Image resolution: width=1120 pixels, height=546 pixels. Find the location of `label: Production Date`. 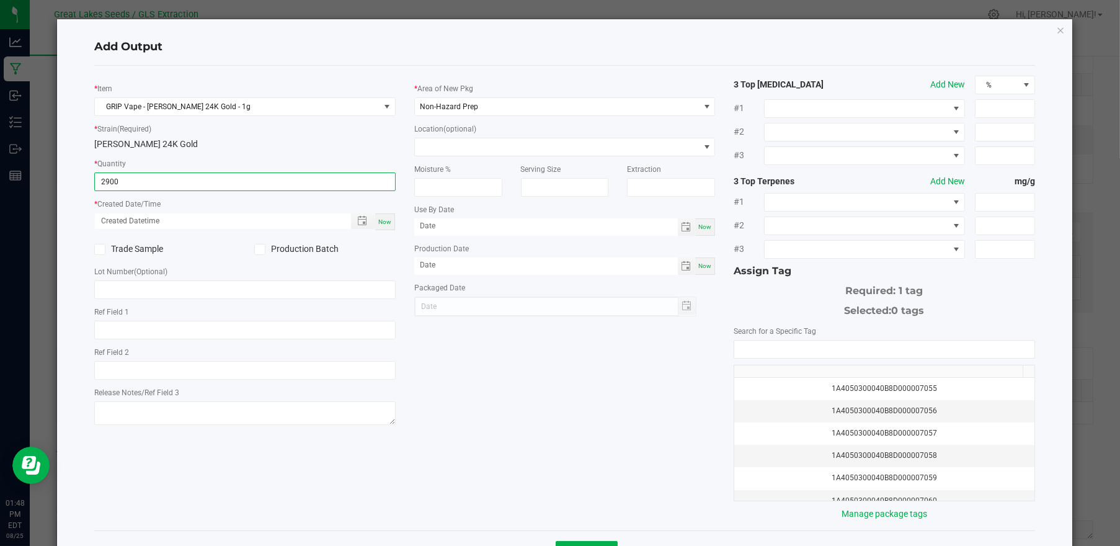

label: Production Date is located at coordinates (442, 249).